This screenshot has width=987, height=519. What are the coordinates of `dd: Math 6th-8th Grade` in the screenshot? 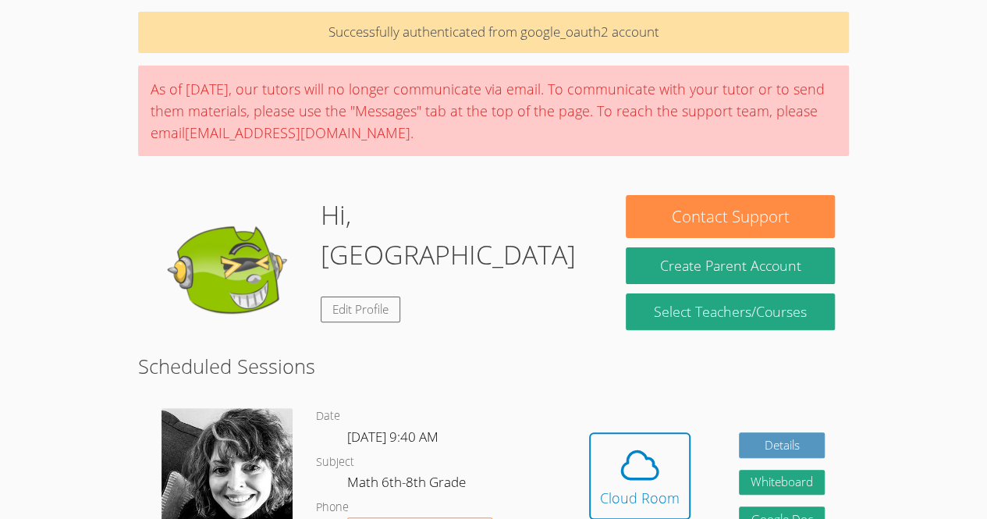 It's located at (408, 485).